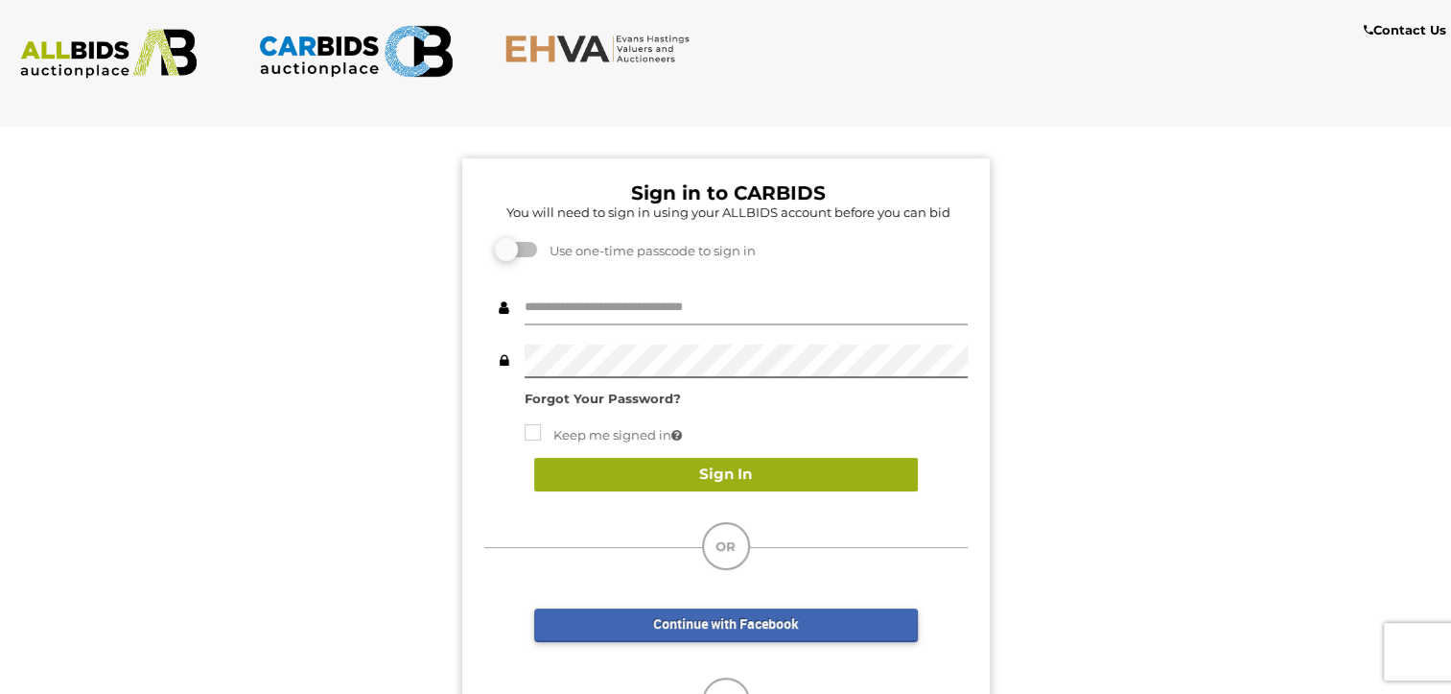  I want to click on img: EHVA.com.au, so click(602, 48).